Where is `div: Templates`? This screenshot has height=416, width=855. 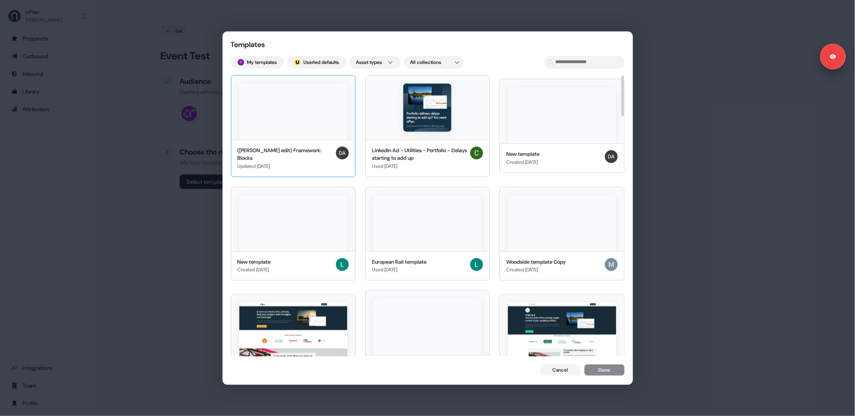 div: Templates is located at coordinates (271, 45).